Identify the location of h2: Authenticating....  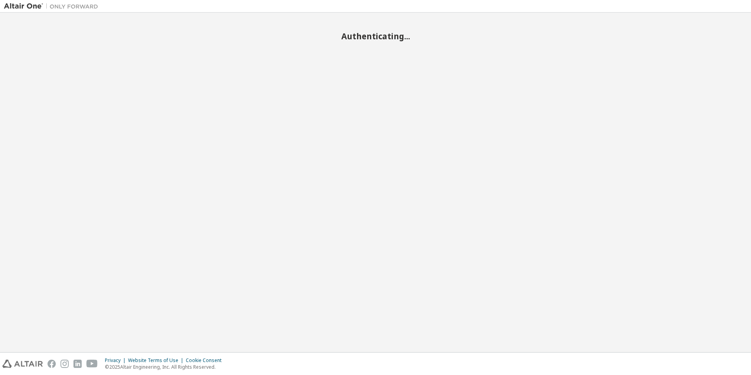
(376, 36).